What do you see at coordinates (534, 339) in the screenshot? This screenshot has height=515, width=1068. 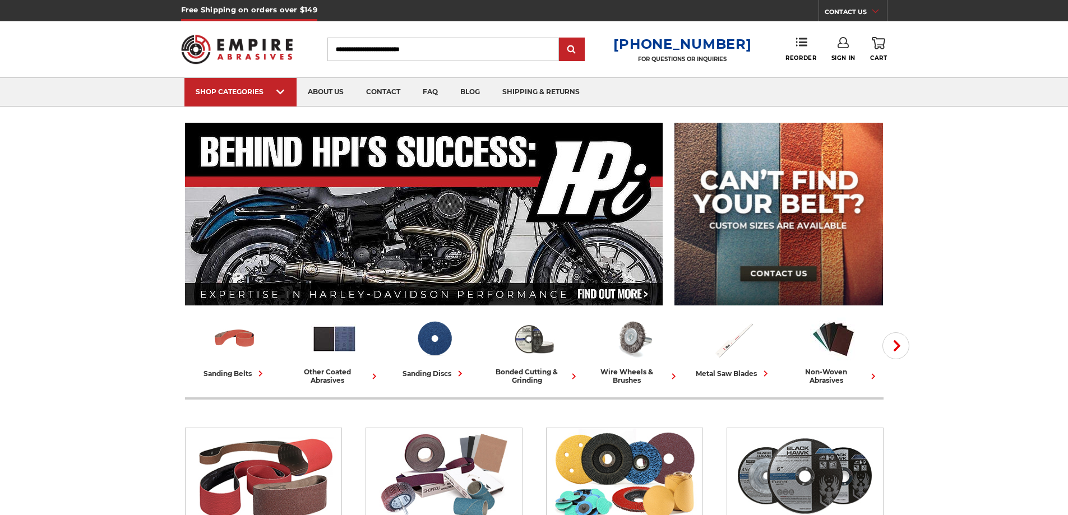 I see `img: Bonded Cutting & Grinding` at bounding box center [534, 339].